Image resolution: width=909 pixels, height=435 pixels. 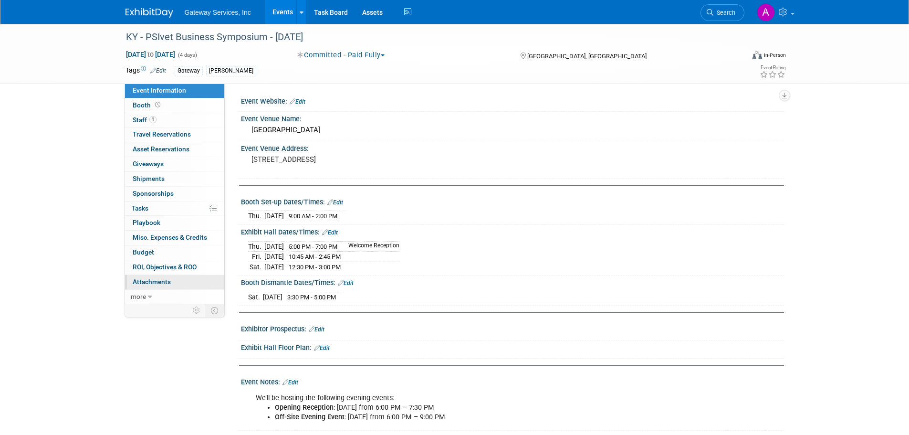 What do you see at coordinates (256, 257) in the screenshot?
I see `td: Fri.` at bounding box center [256, 257].